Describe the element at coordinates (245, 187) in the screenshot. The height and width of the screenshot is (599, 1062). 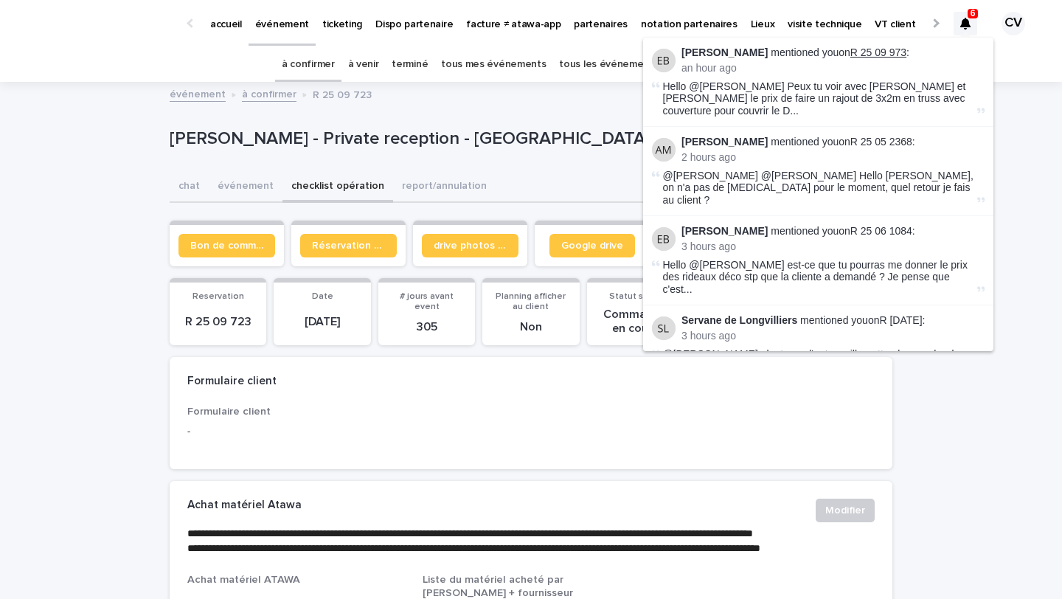
I see `button: événement` at that location.